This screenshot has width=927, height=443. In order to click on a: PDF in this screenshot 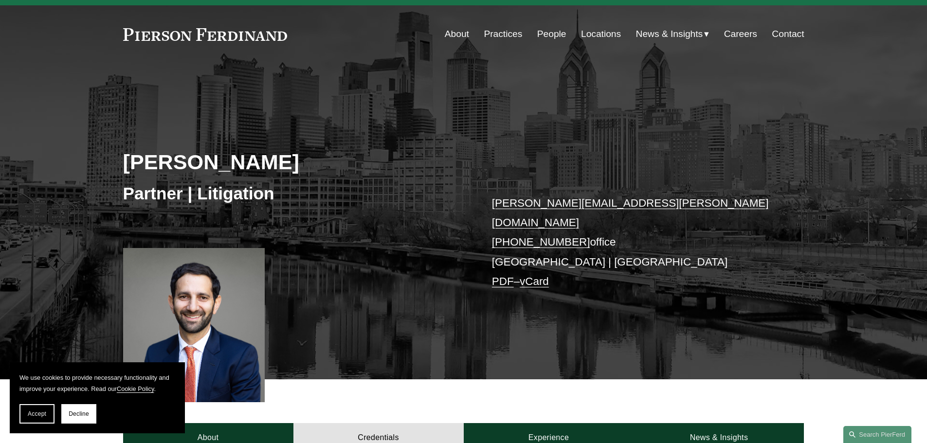, I will do `click(503, 281)`.